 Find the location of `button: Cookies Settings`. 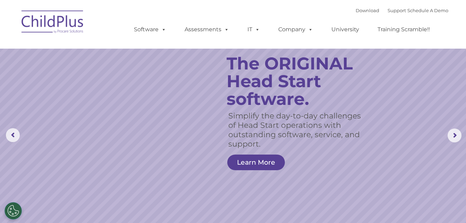

button: Cookies Settings is located at coordinates (13, 211).